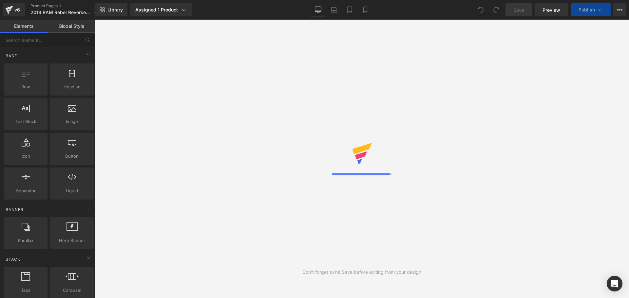 This screenshot has height=298, width=629. What do you see at coordinates (551, 10) in the screenshot?
I see `span: Preview` at bounding box center [551, 10].